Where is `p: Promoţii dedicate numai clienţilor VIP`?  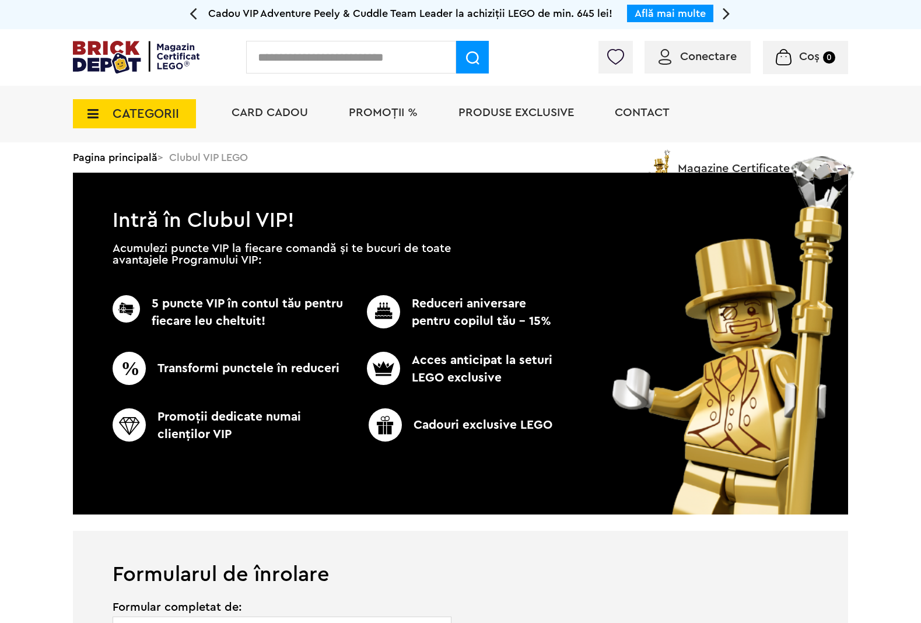 p: Promoţii dedicate numai clienţilor VIP is located at coordinates (230, 426).